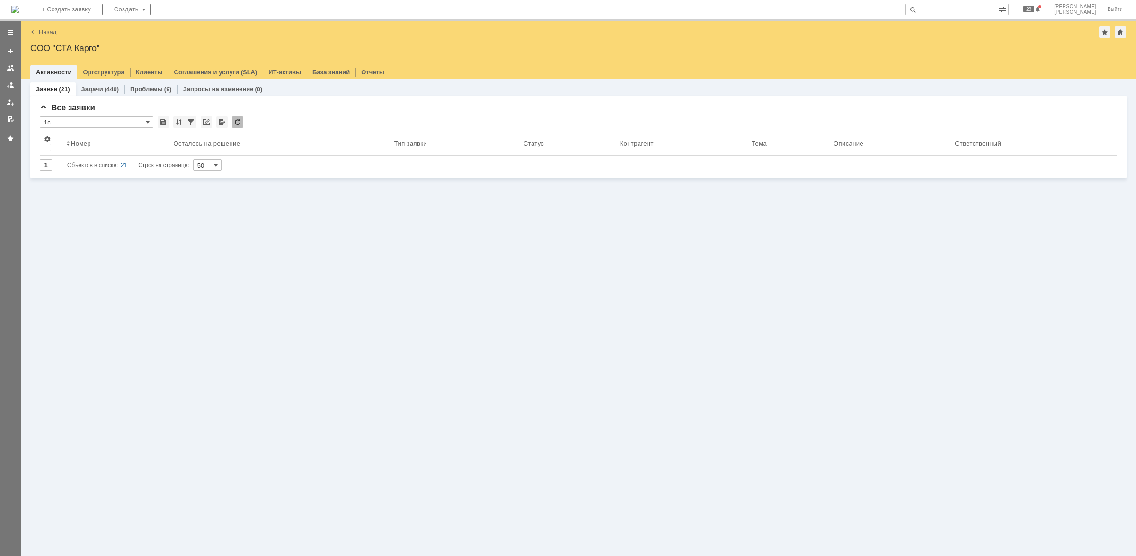 The width and height of the screenshot is (1136, 556). What do you see at coordinates (331, 72) in the screenshot?
I see `a: База знаний` at bounding box center [331, 72].